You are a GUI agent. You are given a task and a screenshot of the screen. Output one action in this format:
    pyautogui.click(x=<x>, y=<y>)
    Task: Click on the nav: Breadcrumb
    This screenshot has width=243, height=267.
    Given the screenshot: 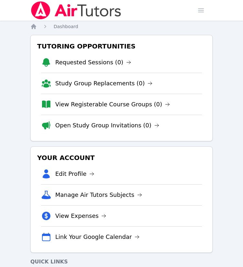 What is the action you would take?
    pyautogui.click(x=121, y=26)
    